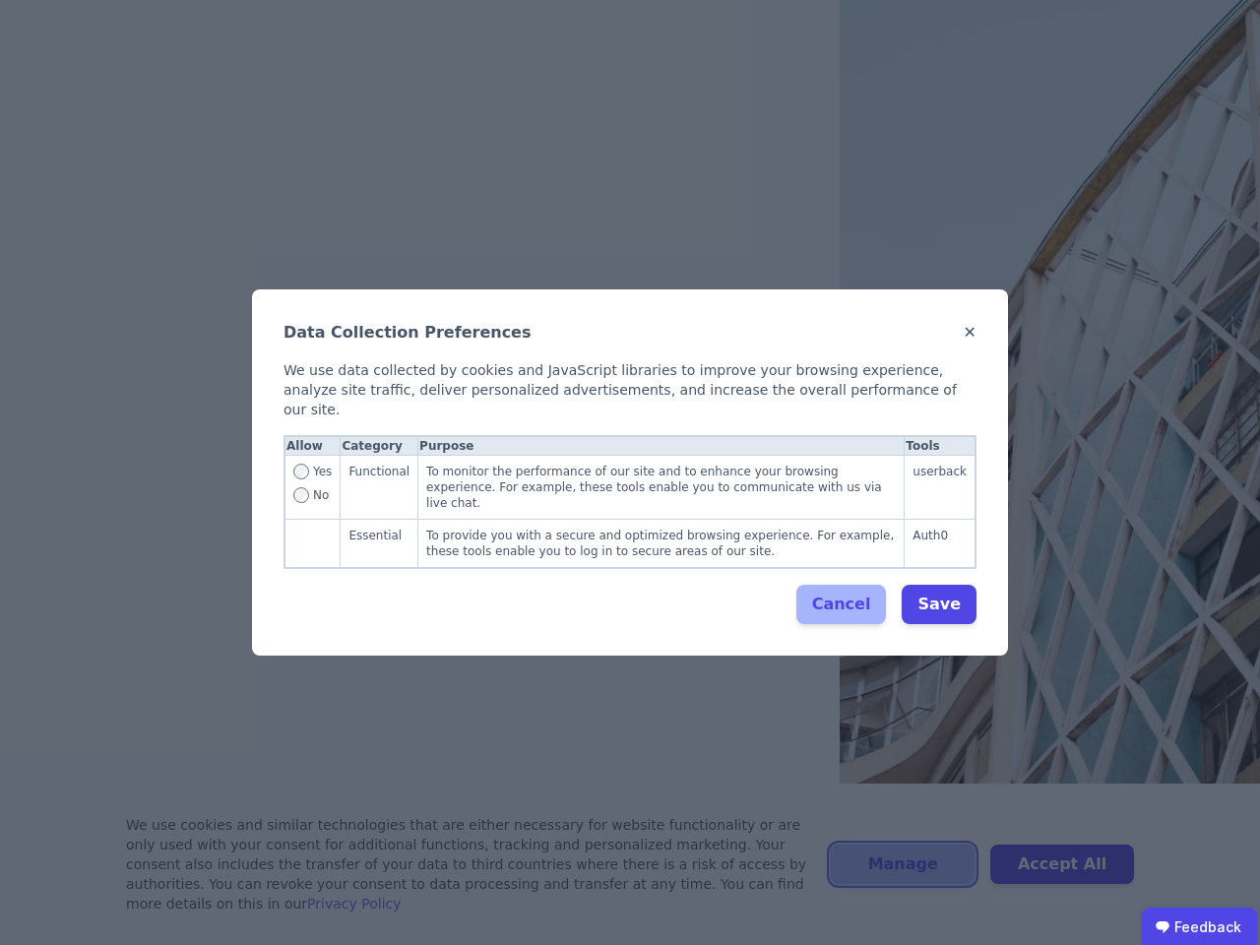 The height and width of the screenshot is (945, 1260). Describe the element at coordinates (408, 333) in the screenshot. I see `h2: Data Collection Preferences` at that location.